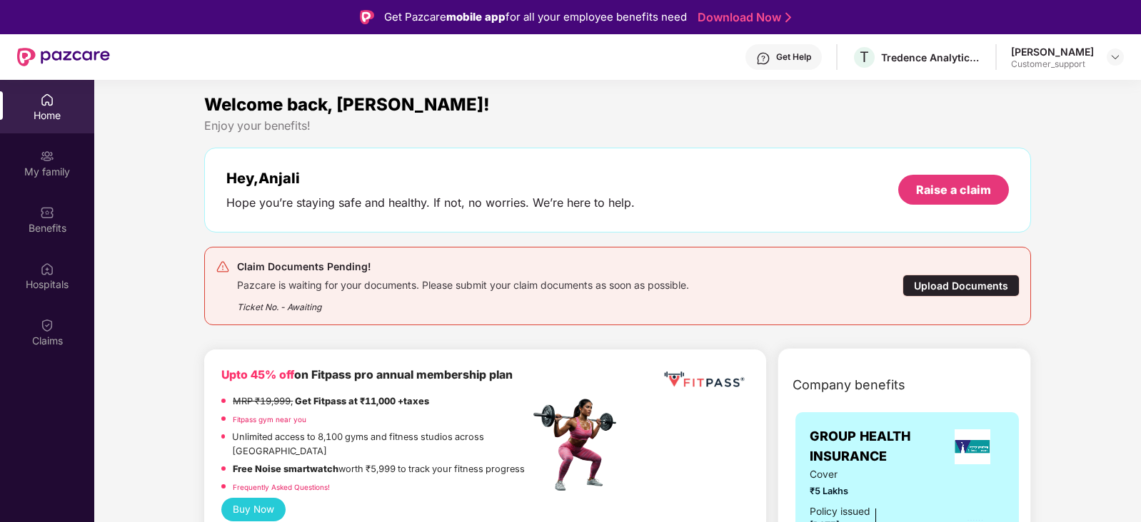 This screenshot has width=1141, height=522. Describe the element at coordinates (931, 57) in the screenshot. I see `div: Tredence Analytics Solutions Private Limited` at that location.